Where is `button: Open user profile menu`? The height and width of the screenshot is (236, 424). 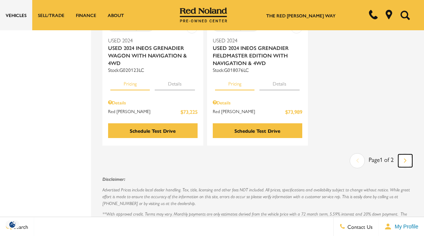 button: Open user profile menu is located at coordinates (401, 227).